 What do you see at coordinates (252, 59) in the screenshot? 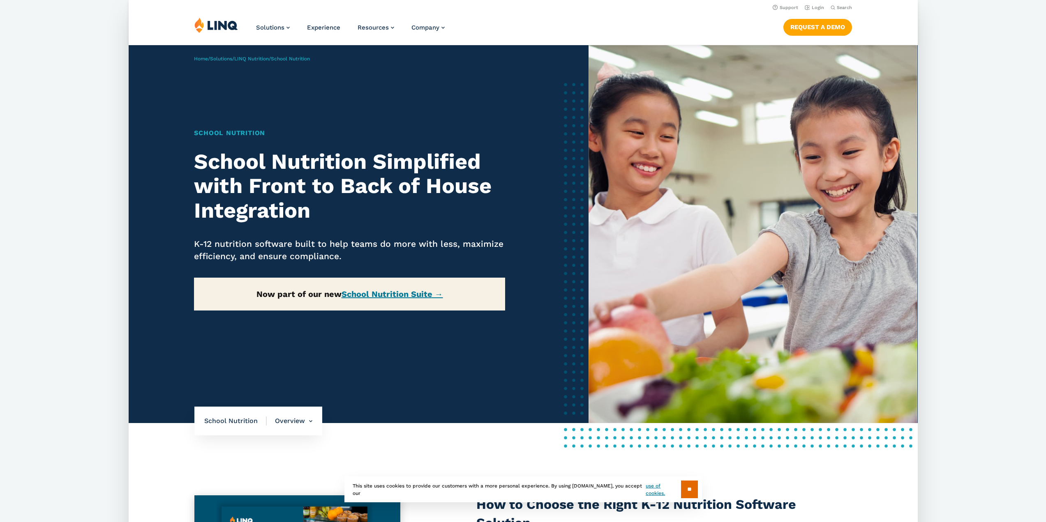
I see `a: LINQ Nutrition` at bounding box center [252, 59].